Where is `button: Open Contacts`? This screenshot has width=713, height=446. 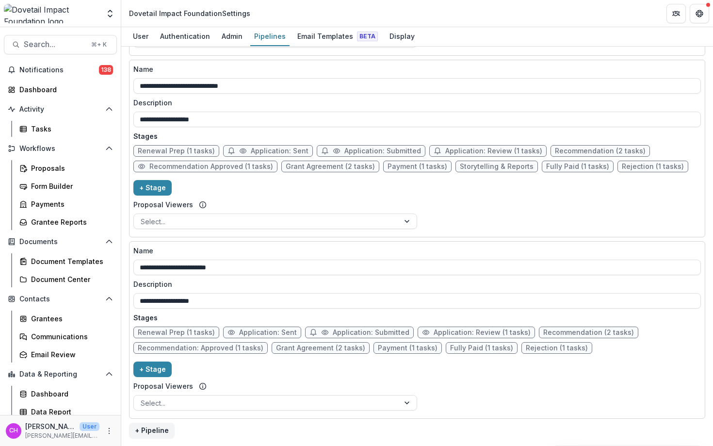 button: Open Contacts is located at coordinates (60, 299).